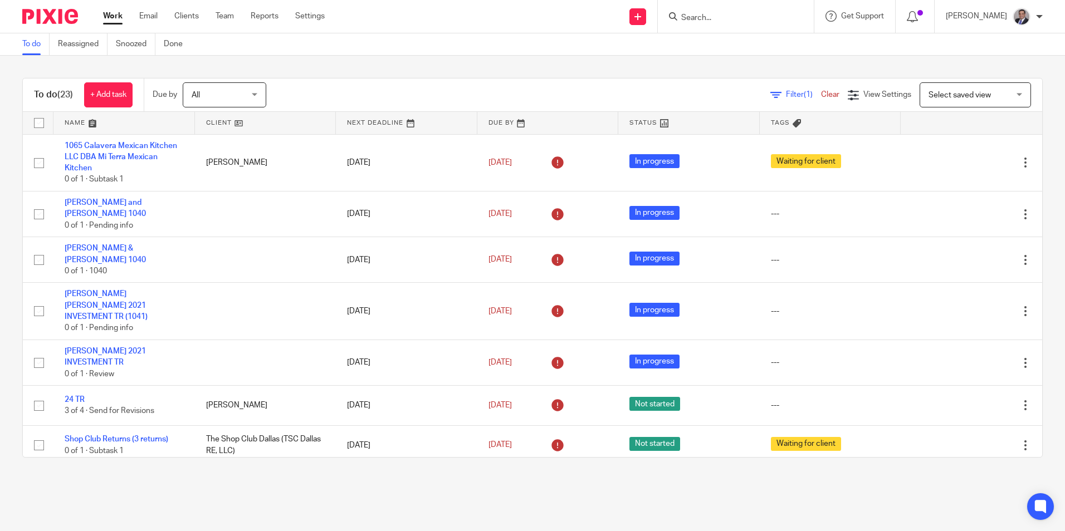 This screenshot has height=531, width=1065. Describe the element at coordinates (195, 95) in the screenshot. I see `span: All` at that location.